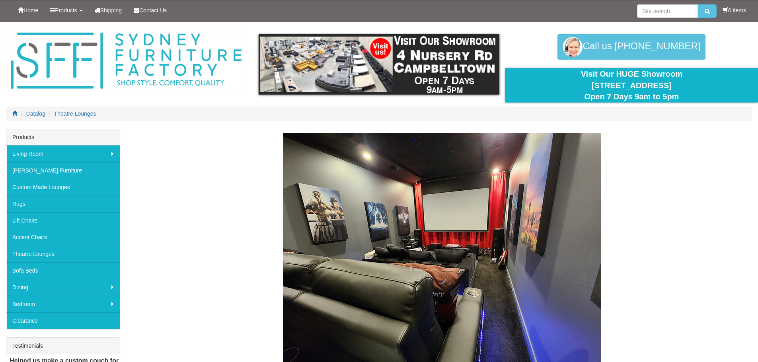 The height and width of the screenshot is (362, 758). Describe the element at coordinates (108, 10) in the screenshot. I see `a: Shipping` at that location.